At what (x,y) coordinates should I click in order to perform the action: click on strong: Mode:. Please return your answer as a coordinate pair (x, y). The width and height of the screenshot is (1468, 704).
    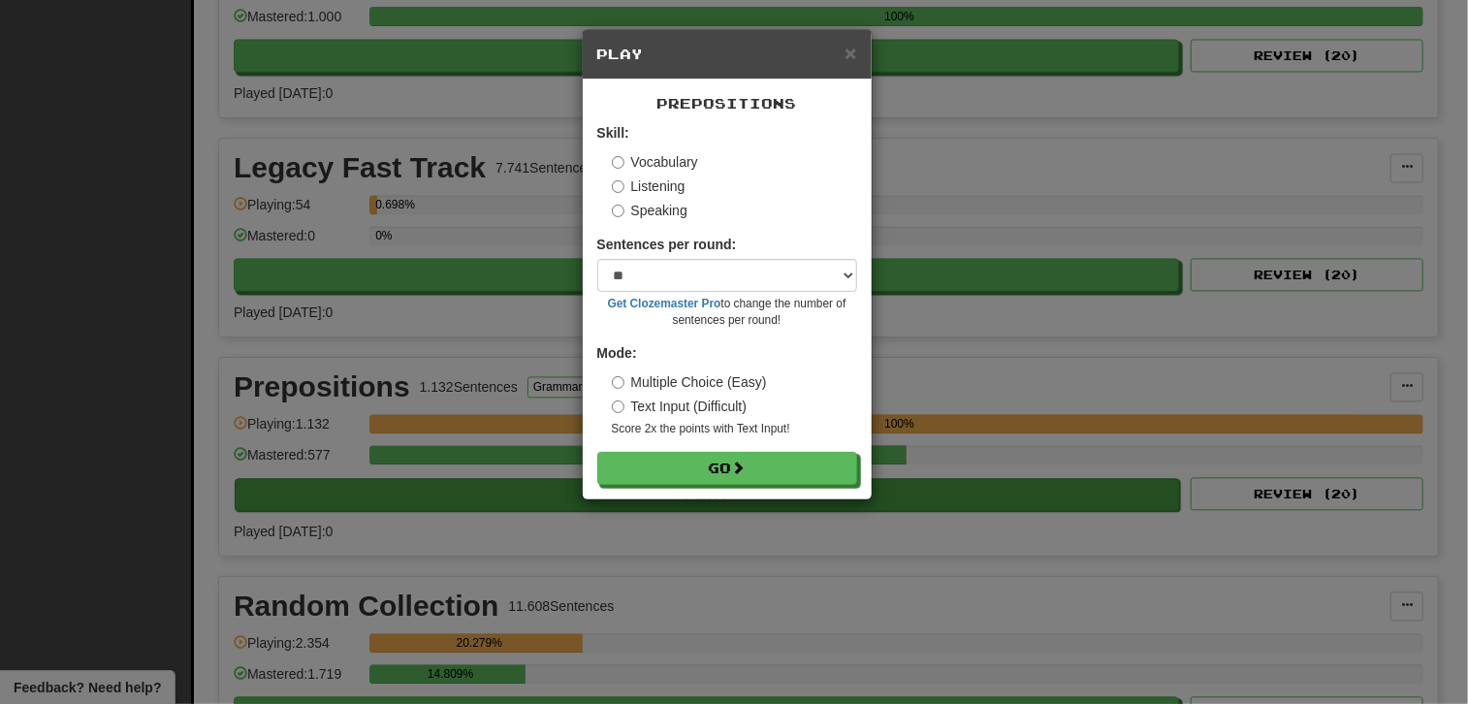
    Looking at the image, I should click on (617, 353).